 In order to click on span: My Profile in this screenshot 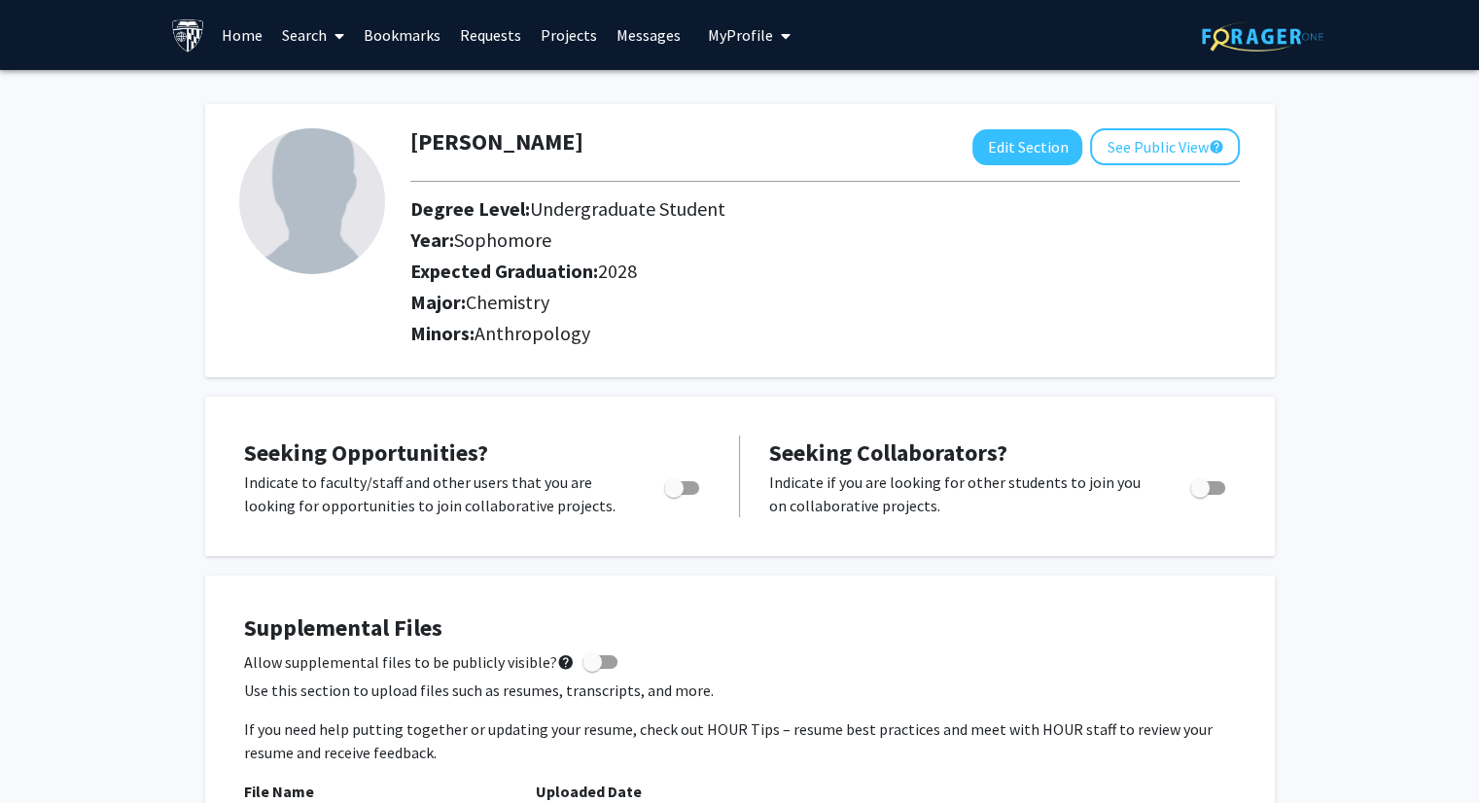, I will do `click(740, 35)`.